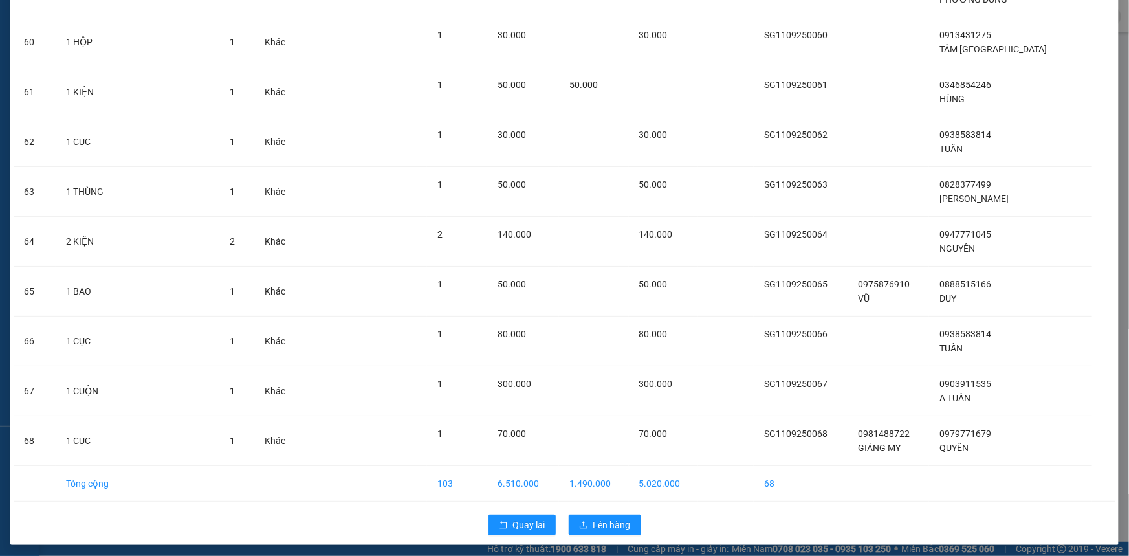 The image size is (1129, 556). I want to click on span: SG1109250064, so click(796, 234).